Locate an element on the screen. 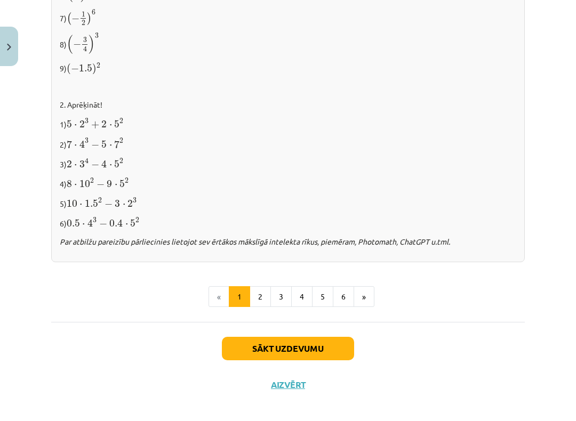 The height and width of the screenshot is (421, 576). p: 4) is located at coordinates (288, 183).